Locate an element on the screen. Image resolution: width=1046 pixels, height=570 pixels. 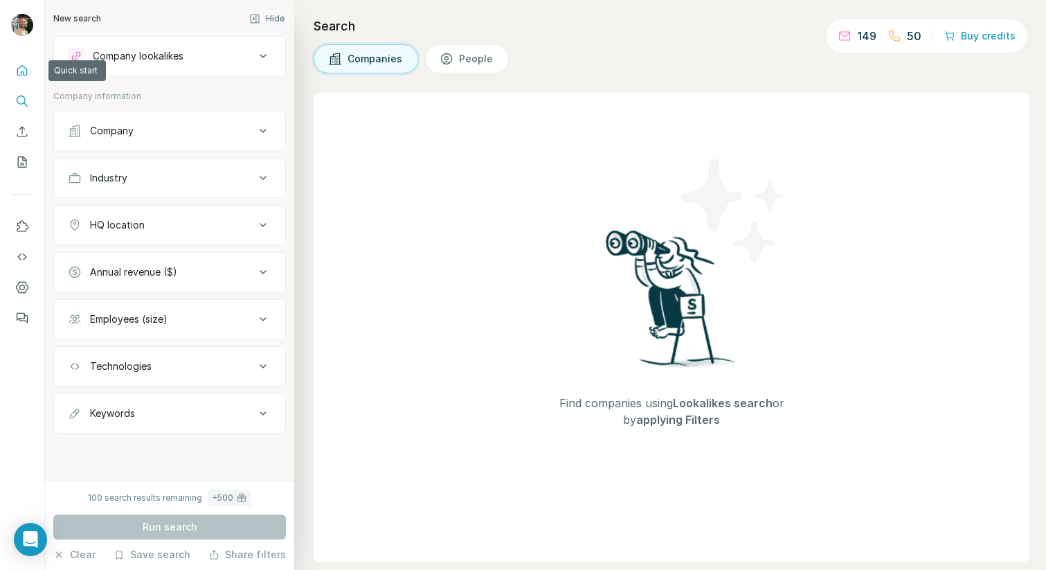
button: Use Surfe API is located at coordinates (22, 257).